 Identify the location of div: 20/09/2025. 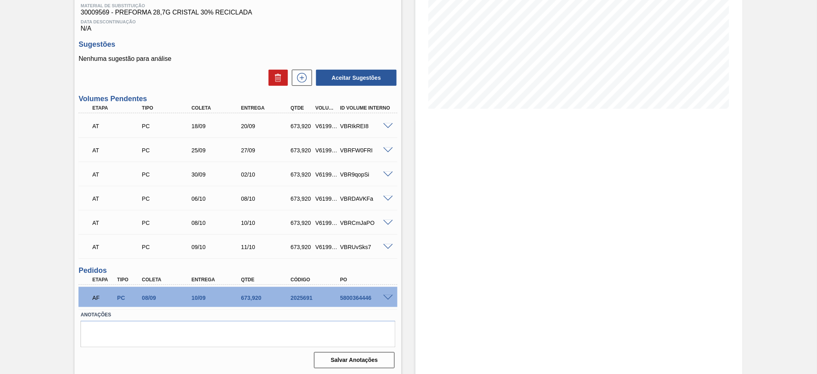
(267, 126).